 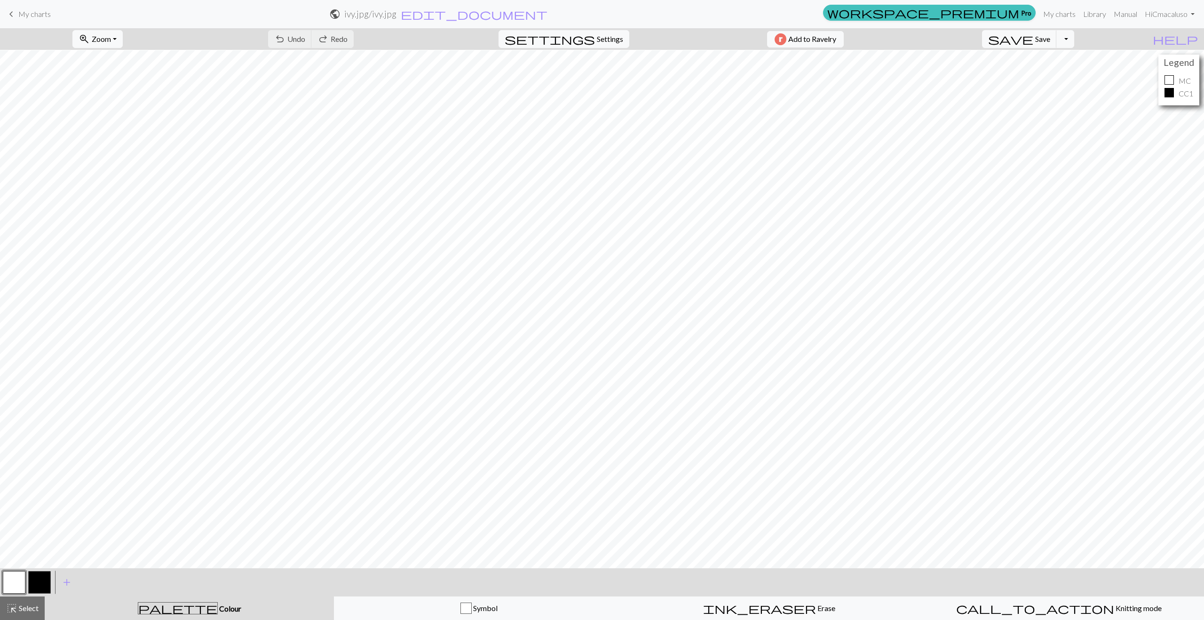 What do you see at coordinates (550, 39) in the screenshot?
I see `i: Settings` at bounding box center [550, 39].